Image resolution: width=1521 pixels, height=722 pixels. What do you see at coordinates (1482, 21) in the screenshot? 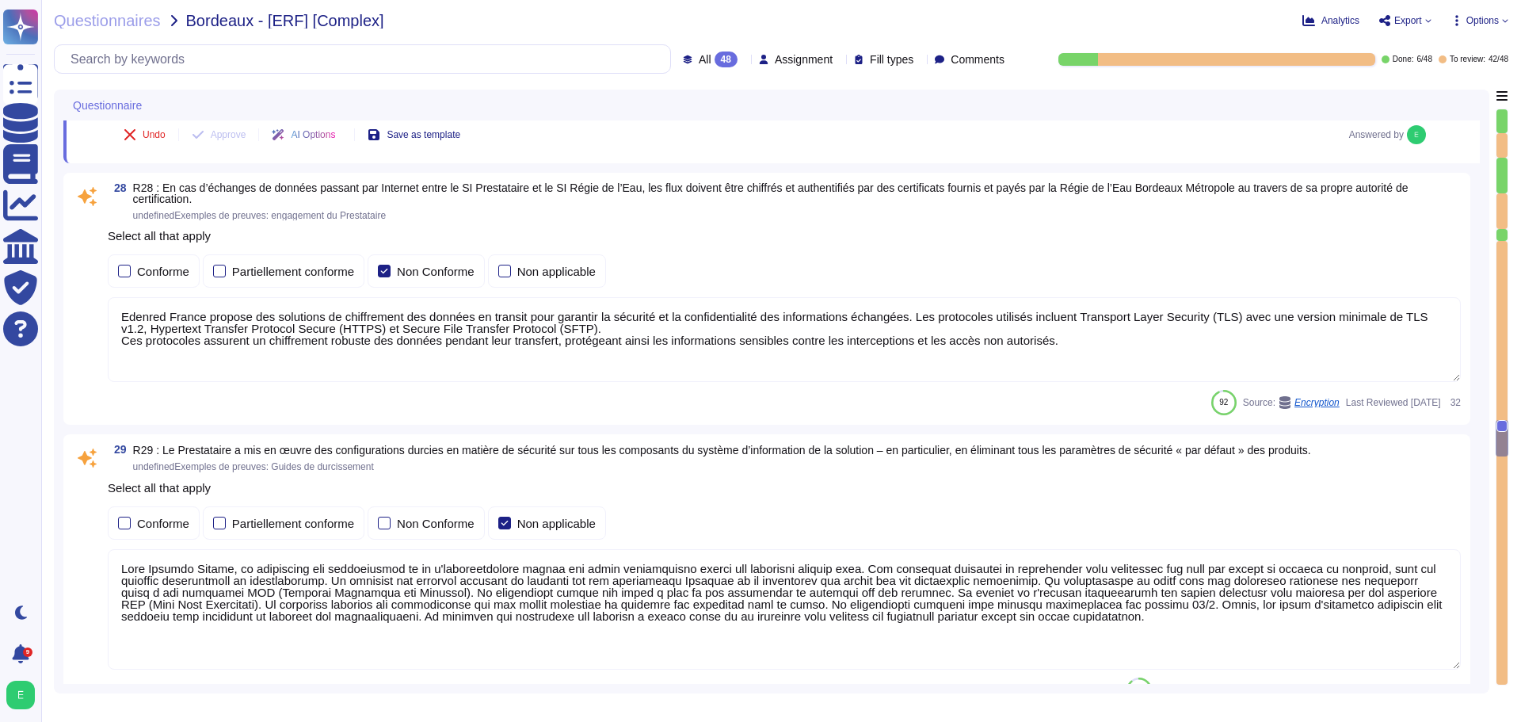
I see `span: Options` at bounding box center [1482, 21].